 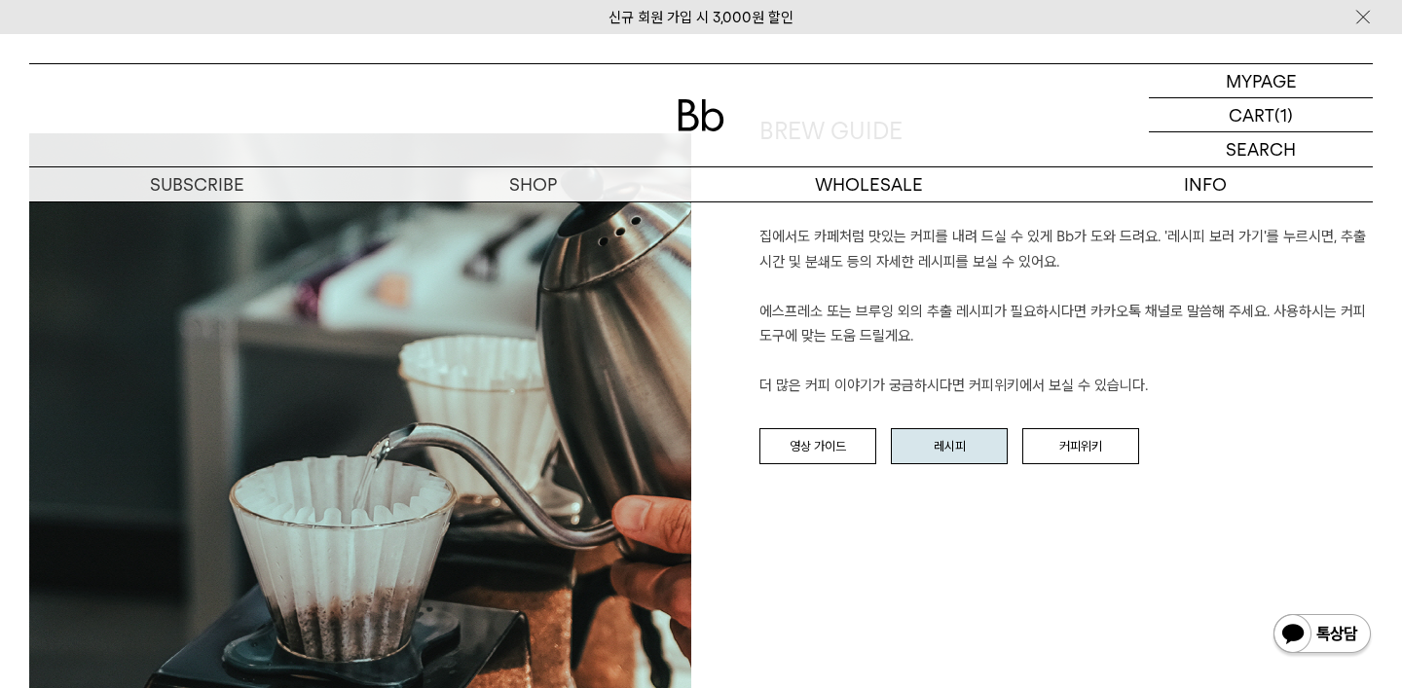 I want to click on a: 영상 가이드, so click(x=818, y=447).